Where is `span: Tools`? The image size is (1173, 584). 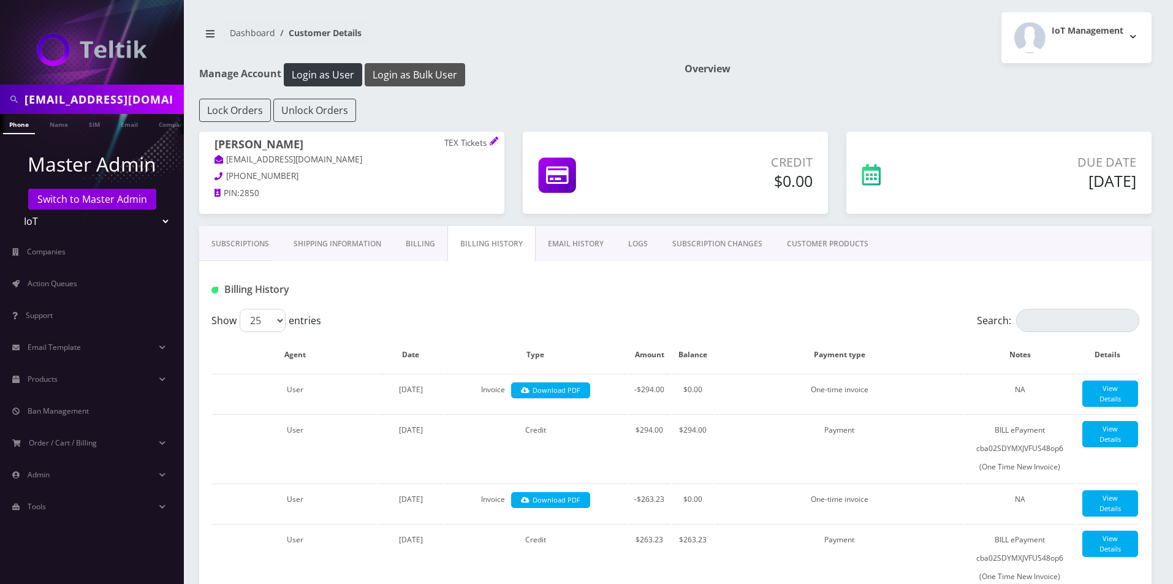 span: Tools is located at coordinates (37, 506).